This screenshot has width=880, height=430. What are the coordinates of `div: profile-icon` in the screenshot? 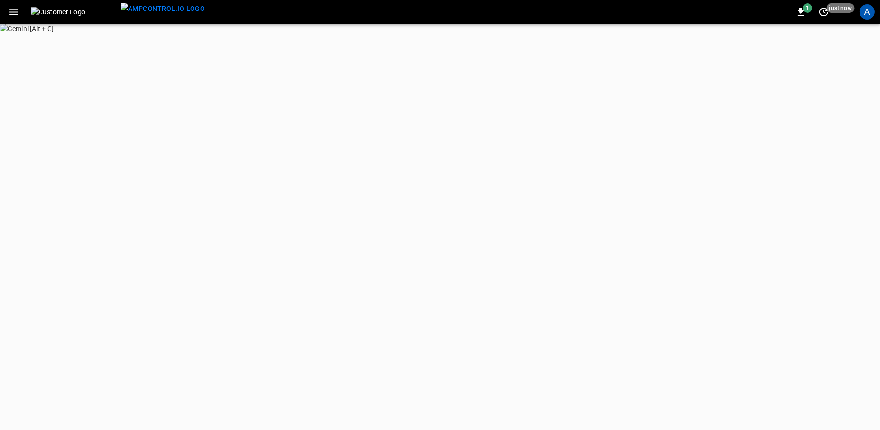 It's located at (867, 12).